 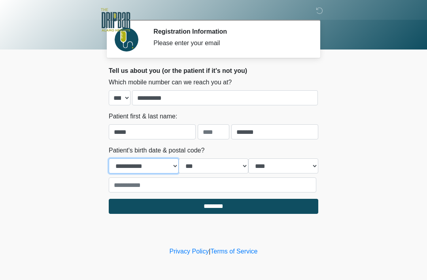 What do you see at coordinates (230, 43) in the screenshot?
I see `div: Please enter your email` at bounding box center [230, 43].